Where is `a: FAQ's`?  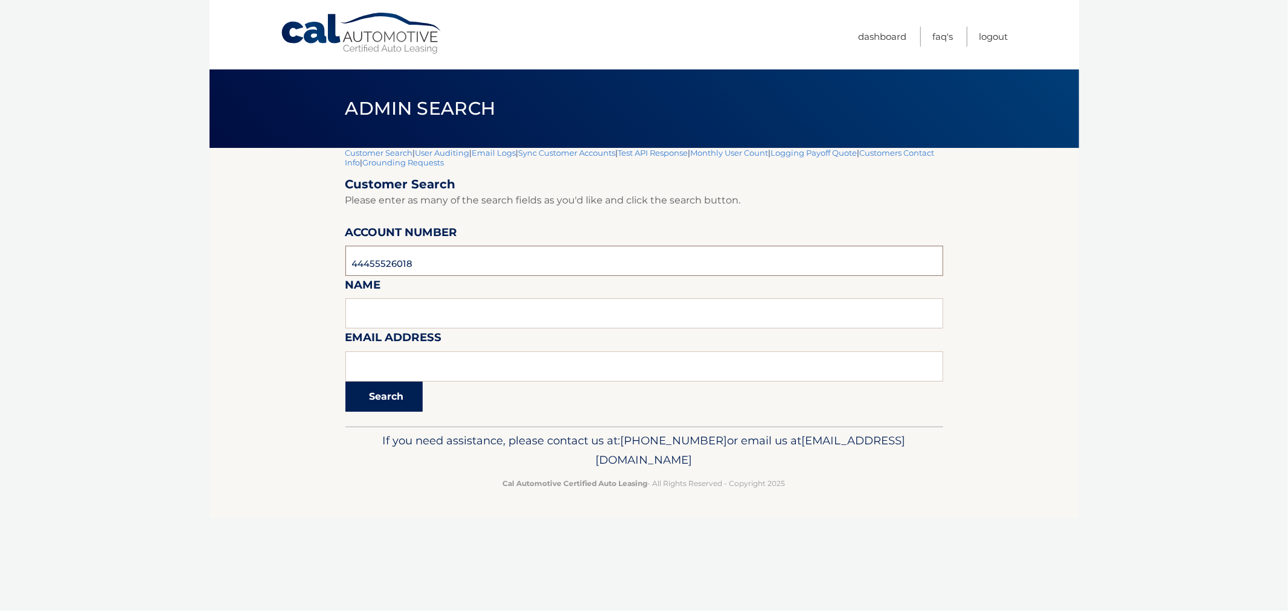 a: FAQ's is located at coordinates (944, 36).